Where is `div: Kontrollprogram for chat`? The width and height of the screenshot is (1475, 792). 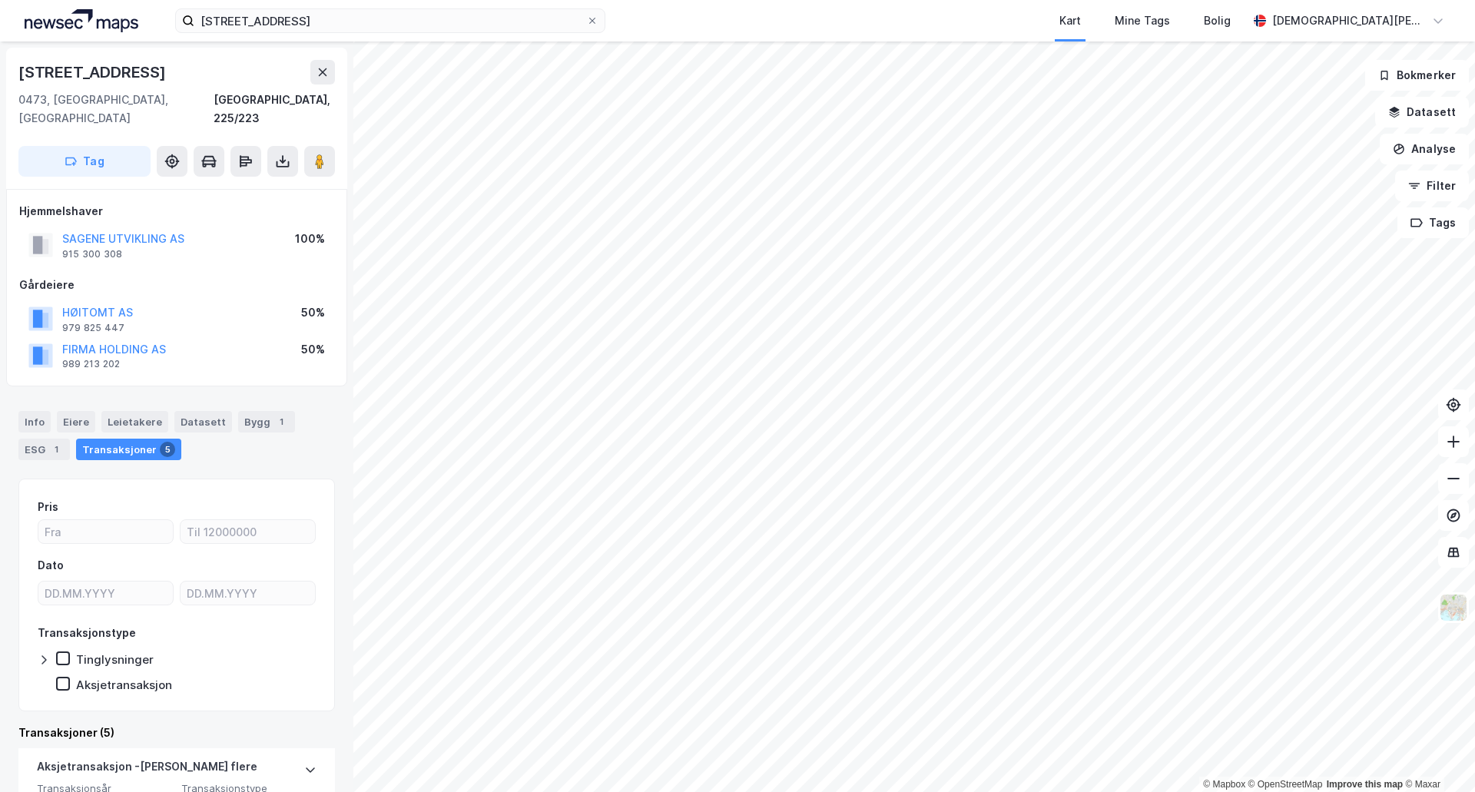 div: Kontrollprogram for chat is located at coordinates (1437, 755).